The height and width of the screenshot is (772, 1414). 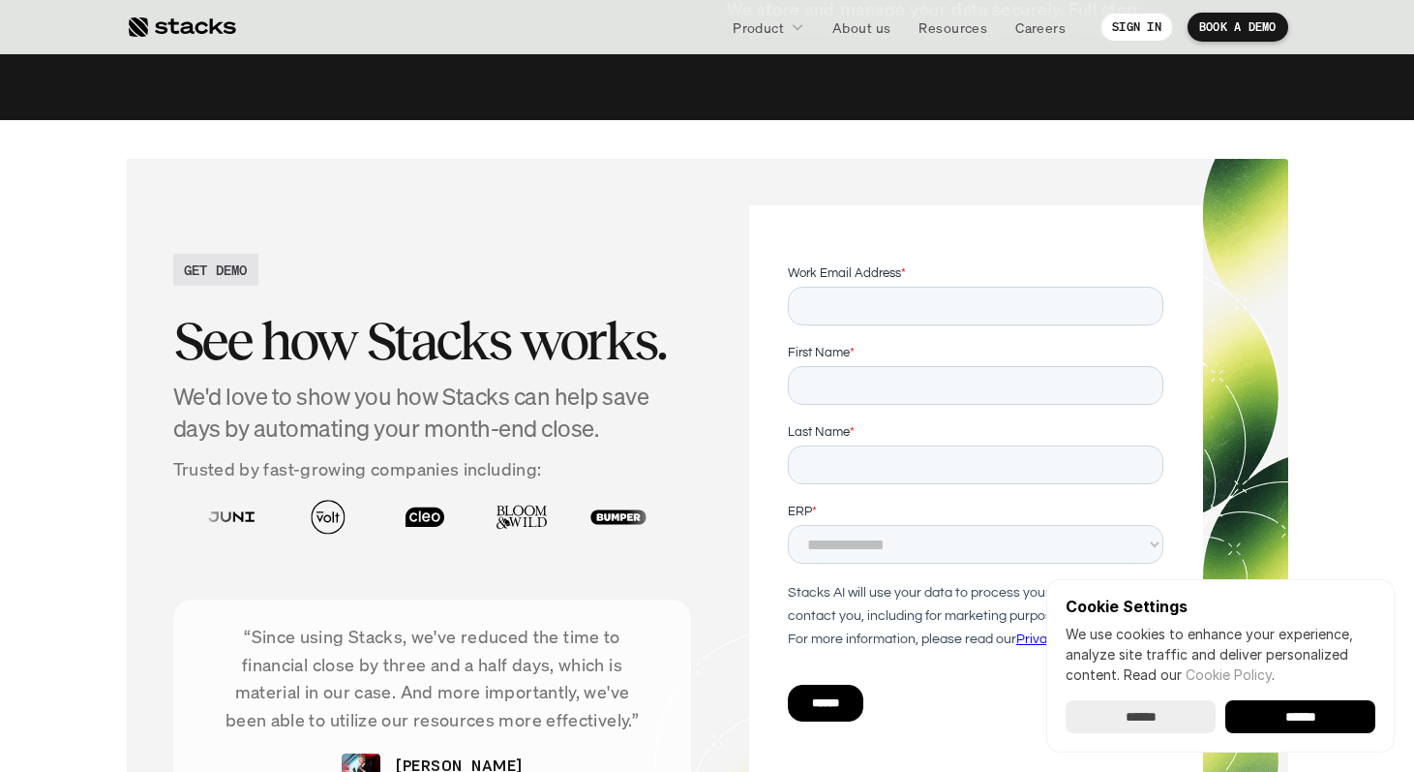 What do you see at coordinates (216, 269) in the screenshot?
I see `h2: GET DEMO` at bounding box center [216, 269].